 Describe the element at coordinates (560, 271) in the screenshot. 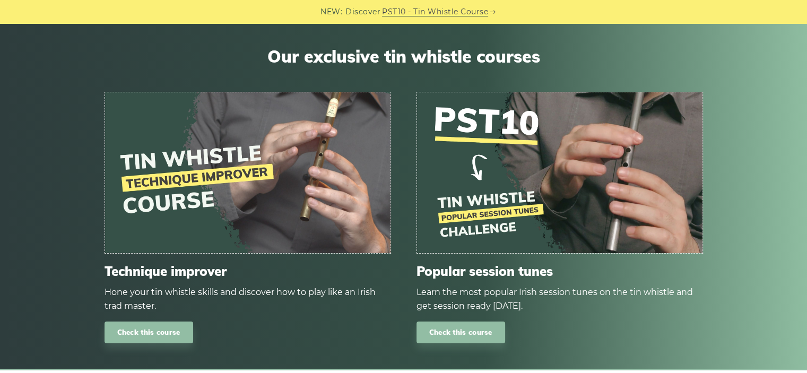

I see `span: Popular session tunes` at that location.